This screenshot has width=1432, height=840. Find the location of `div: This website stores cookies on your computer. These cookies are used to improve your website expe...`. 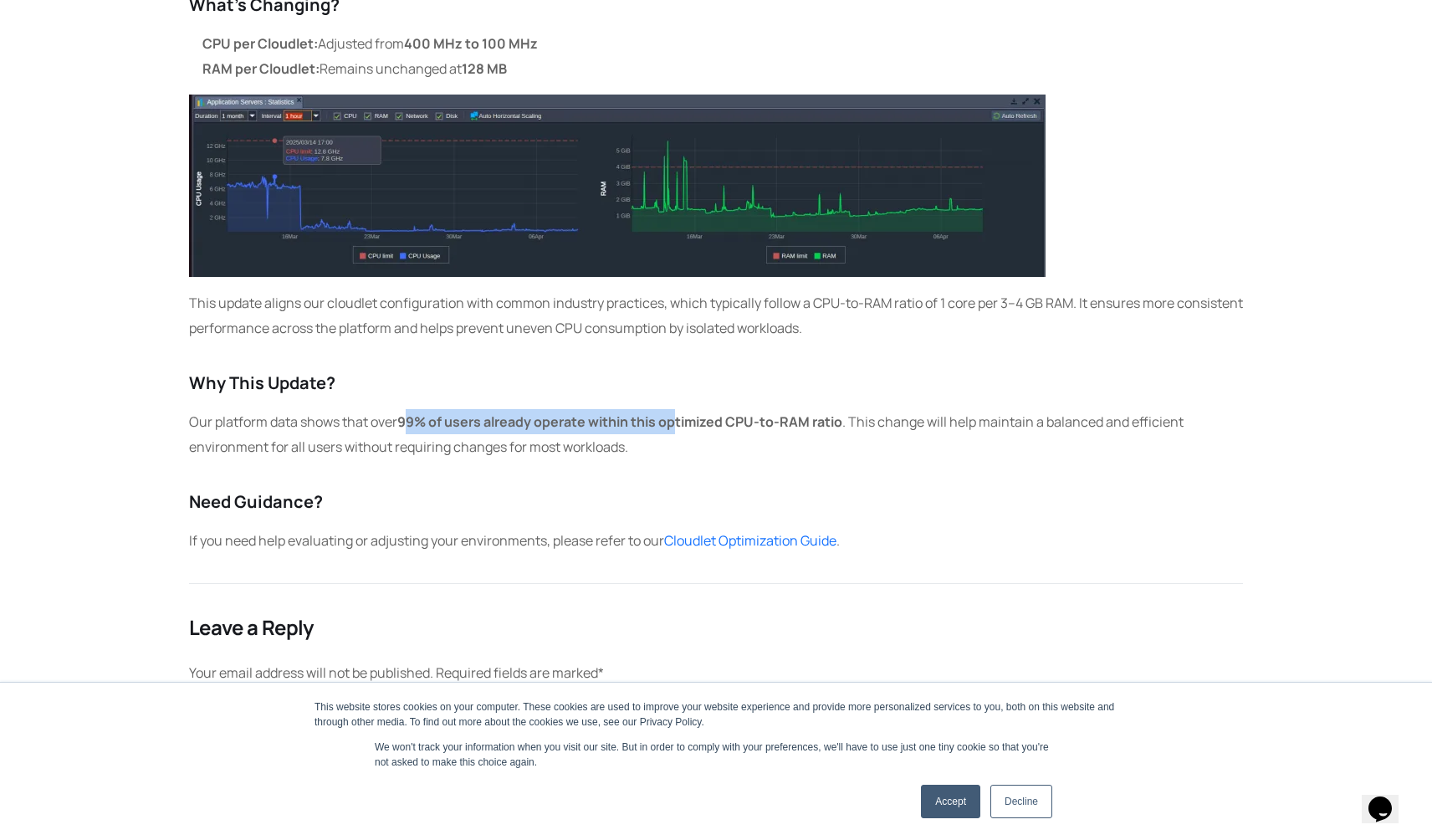

div: This website stores cookies on your computer. These cookies are used to improve your website expe... is located at coordinates (716, 714).